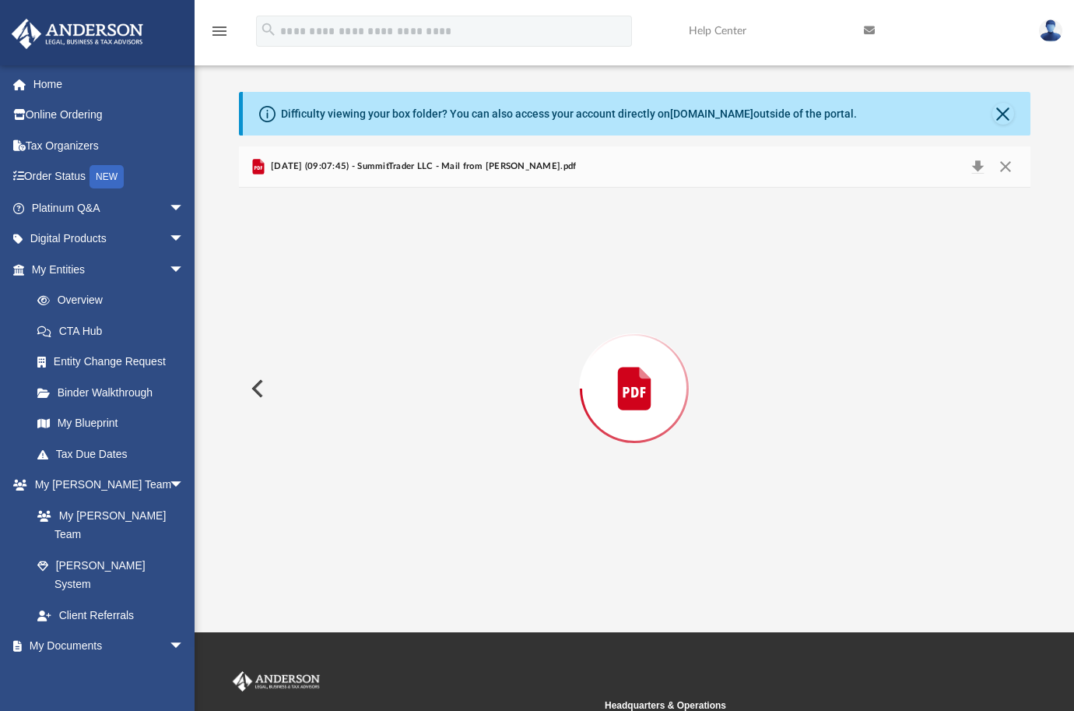 Image resolution: width=1074 pixels, height=711 pixels. I want to click on i: menu, so click(220, 31).